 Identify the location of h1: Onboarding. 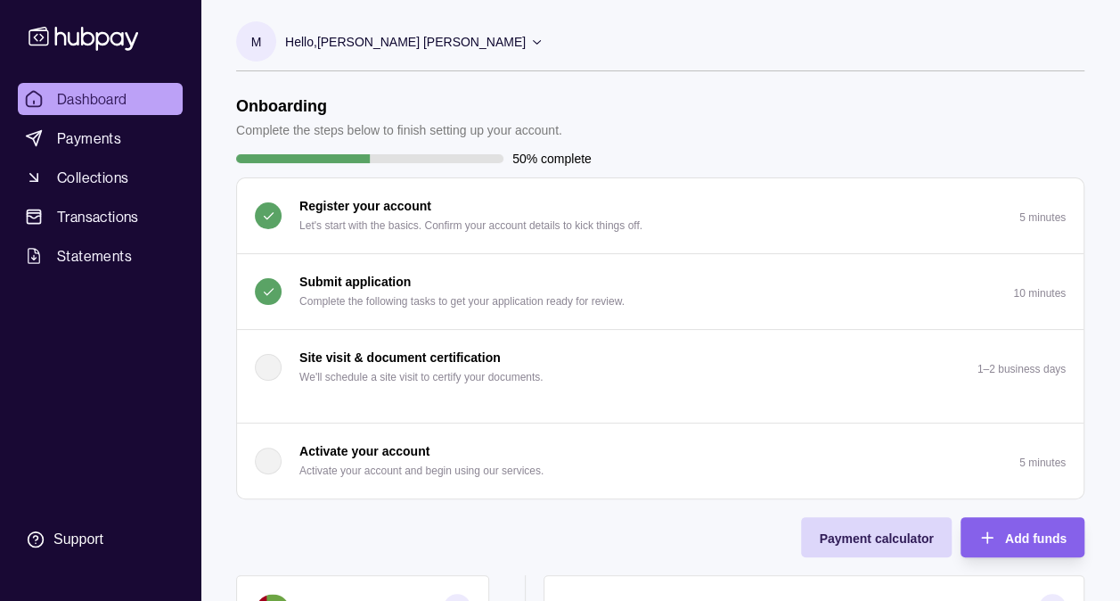
(399, 106).